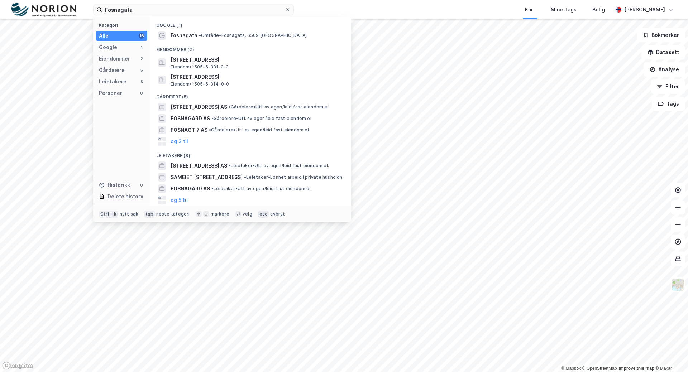 Image resolution: width=688 pixels, height=372 pixels. Describe the element at coordinates (263, 214) in the screenshot. I see `div: esc` at that location.